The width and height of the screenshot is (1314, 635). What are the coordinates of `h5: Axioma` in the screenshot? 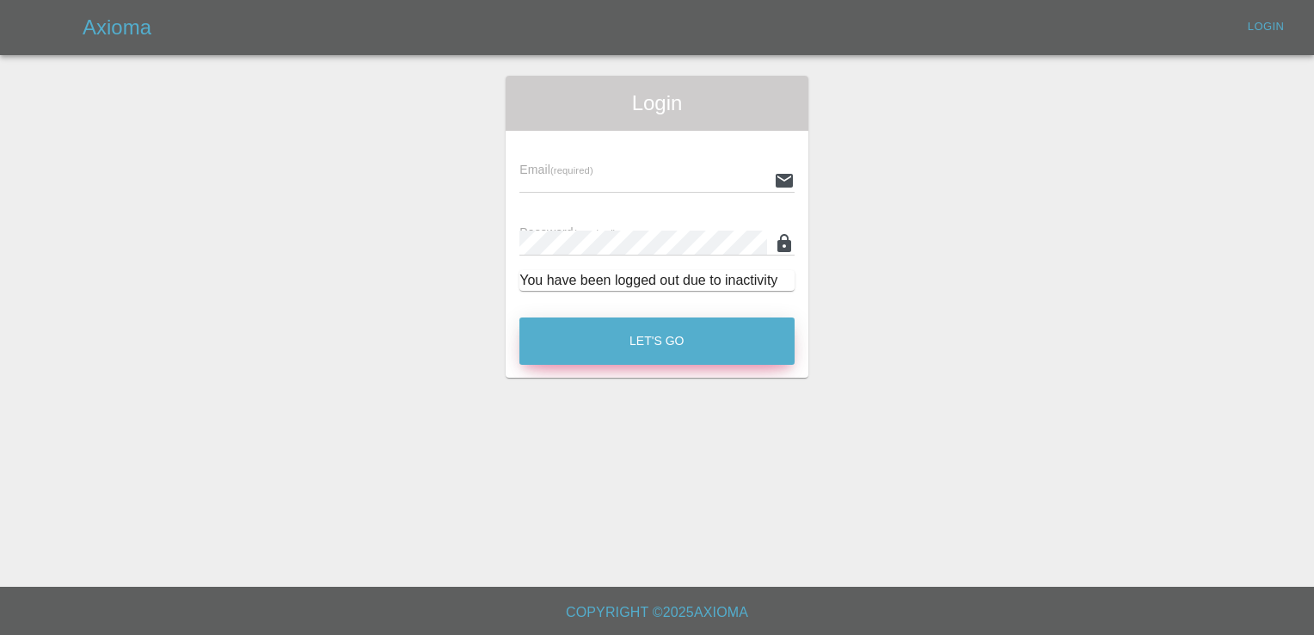 It's located at (117, 28).